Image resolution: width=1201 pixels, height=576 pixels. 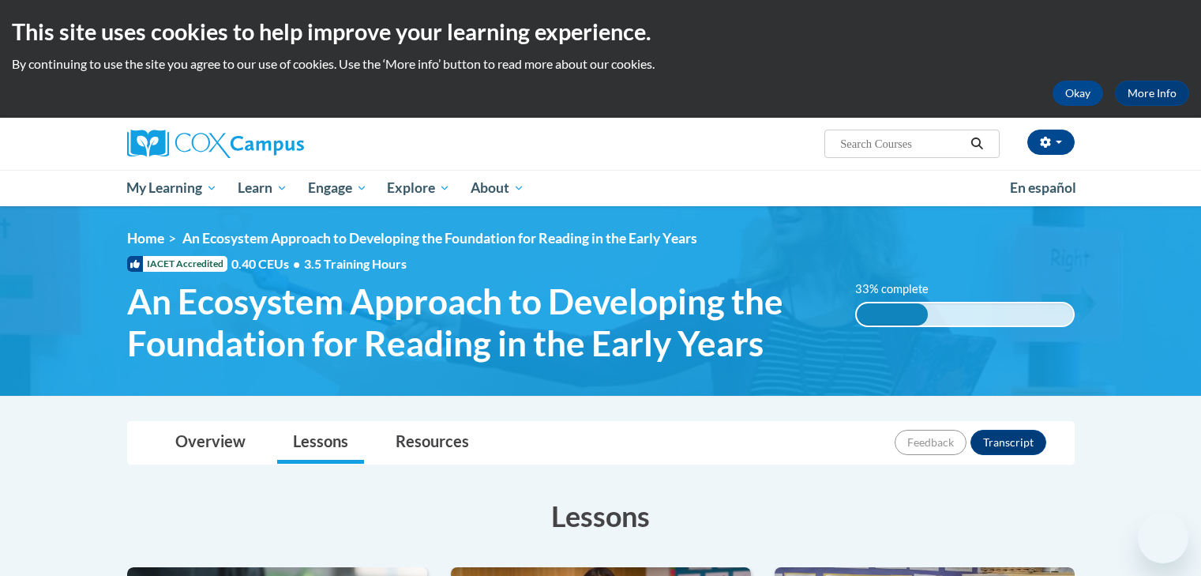 I want to click on button: Okay, so click(x=1078, y=93).